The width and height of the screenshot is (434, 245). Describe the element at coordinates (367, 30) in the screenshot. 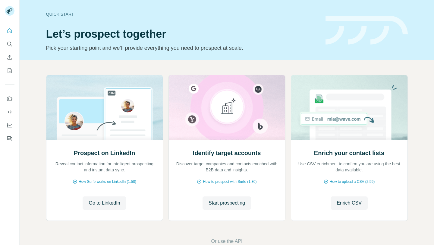

I see `img: banner` at that location.